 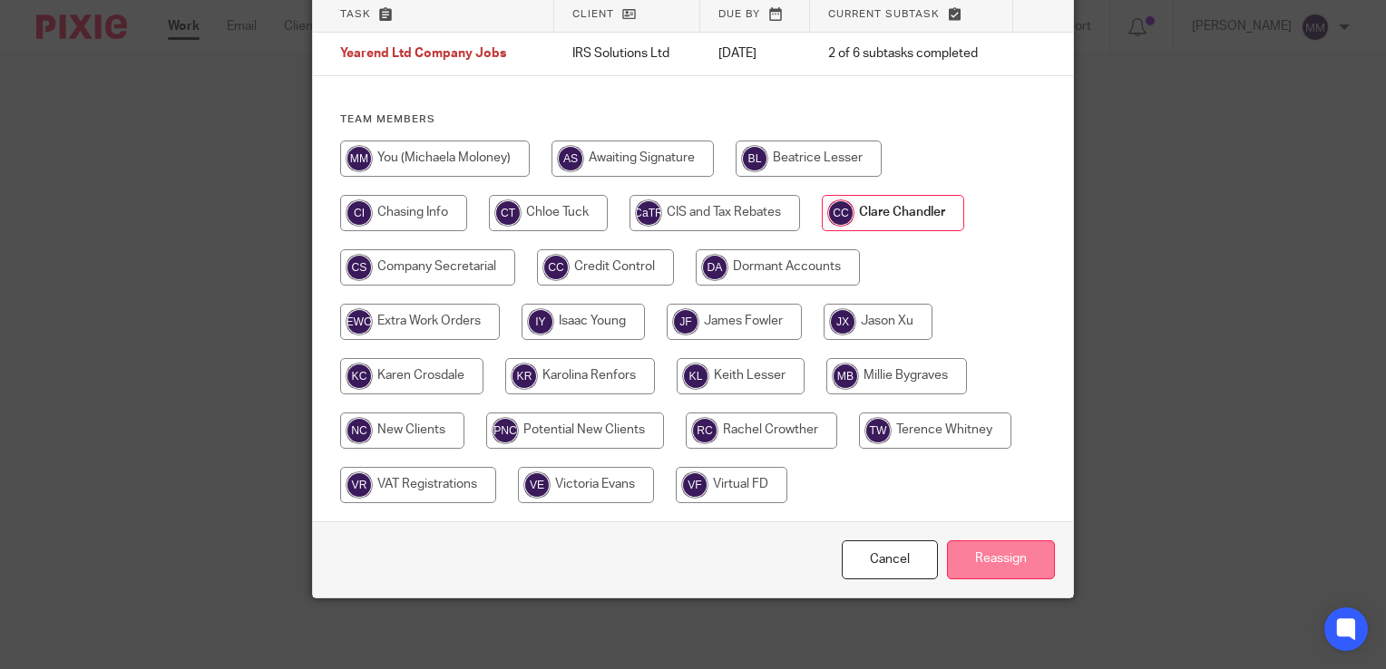 What do you see at coordinates (883, 14) in the screenshot?
I see `span: Current subtask` at bounding box center [883, 14].